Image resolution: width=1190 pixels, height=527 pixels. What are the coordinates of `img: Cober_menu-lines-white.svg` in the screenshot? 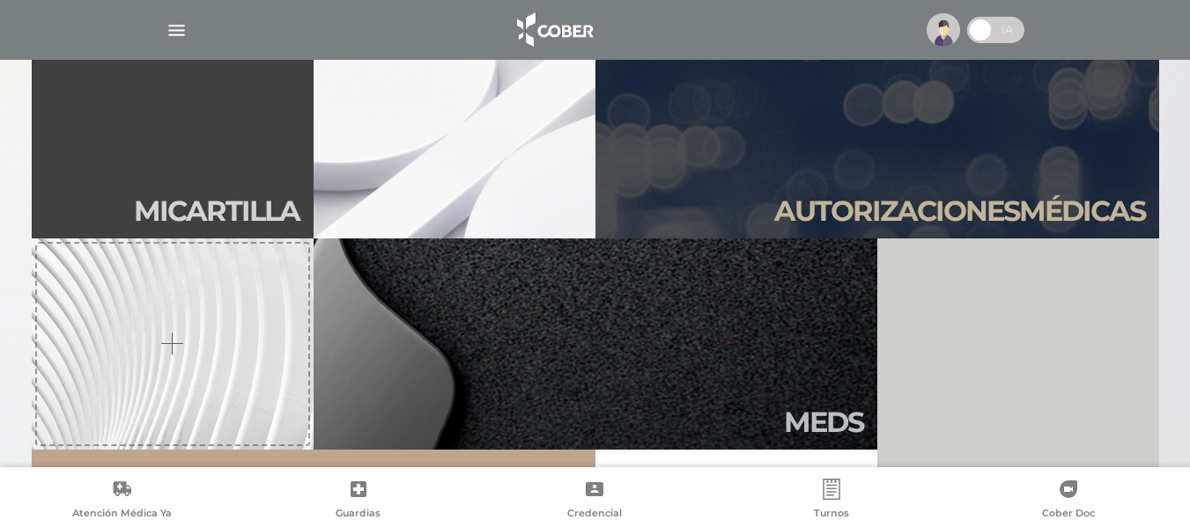 It's located at (176, 30).